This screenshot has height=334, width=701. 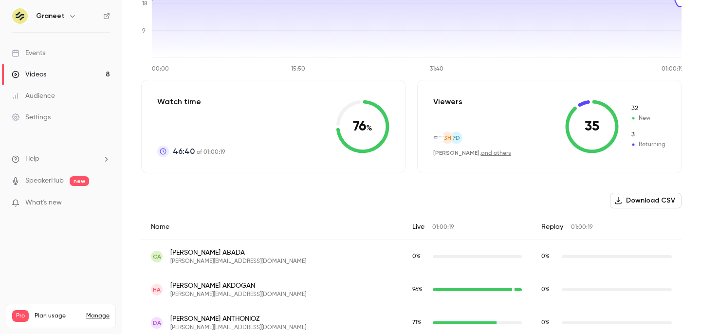 I want to click on span: 46:40, so click(x=184, y=151).